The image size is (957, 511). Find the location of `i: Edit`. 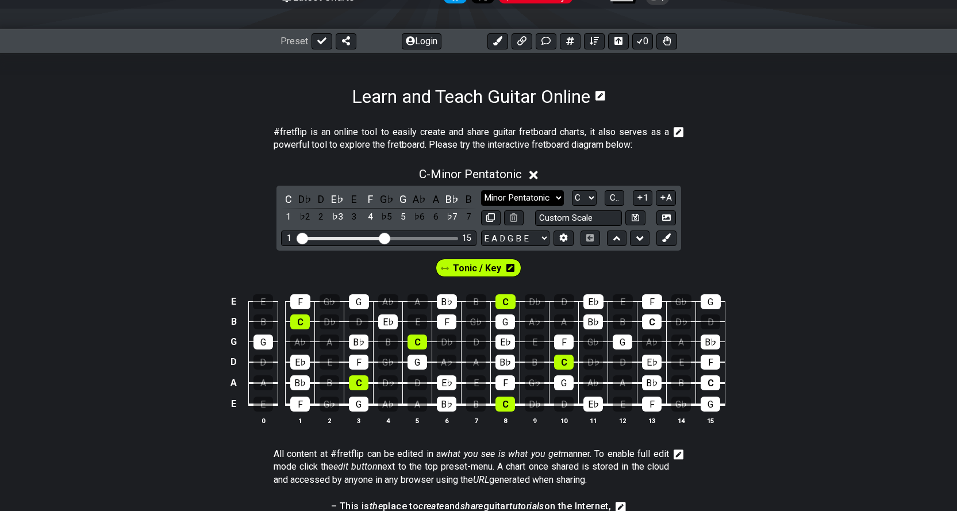

i: Edit is located at coordinates (679, 455).